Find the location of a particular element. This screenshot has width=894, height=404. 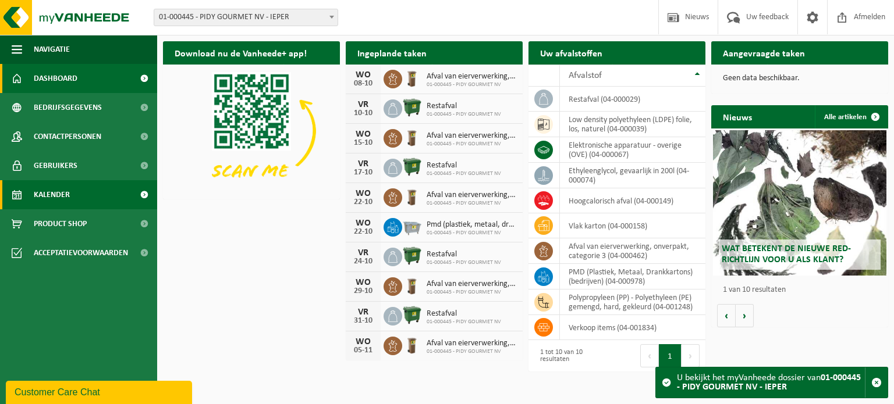

button: Next is located at coordinates (690, 356).